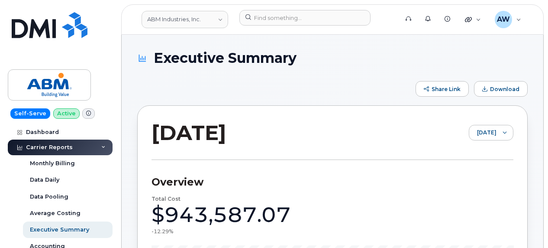 The width and height of the screenshot is (548, 248). What do you see at coordinates (221, 214) in the screenshot?
I see `div: $943,587.07` at bounding box center [221, 214].